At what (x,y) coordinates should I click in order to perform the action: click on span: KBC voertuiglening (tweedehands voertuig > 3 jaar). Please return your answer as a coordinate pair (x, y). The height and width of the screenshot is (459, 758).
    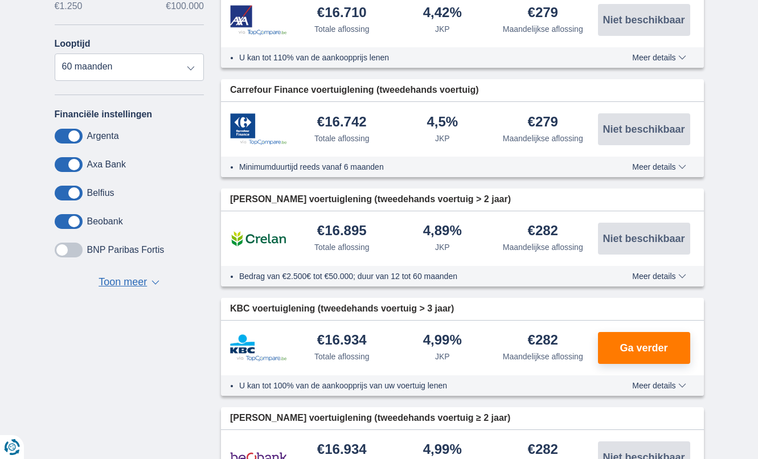
    Looking at the image, I should click on (342, 309).